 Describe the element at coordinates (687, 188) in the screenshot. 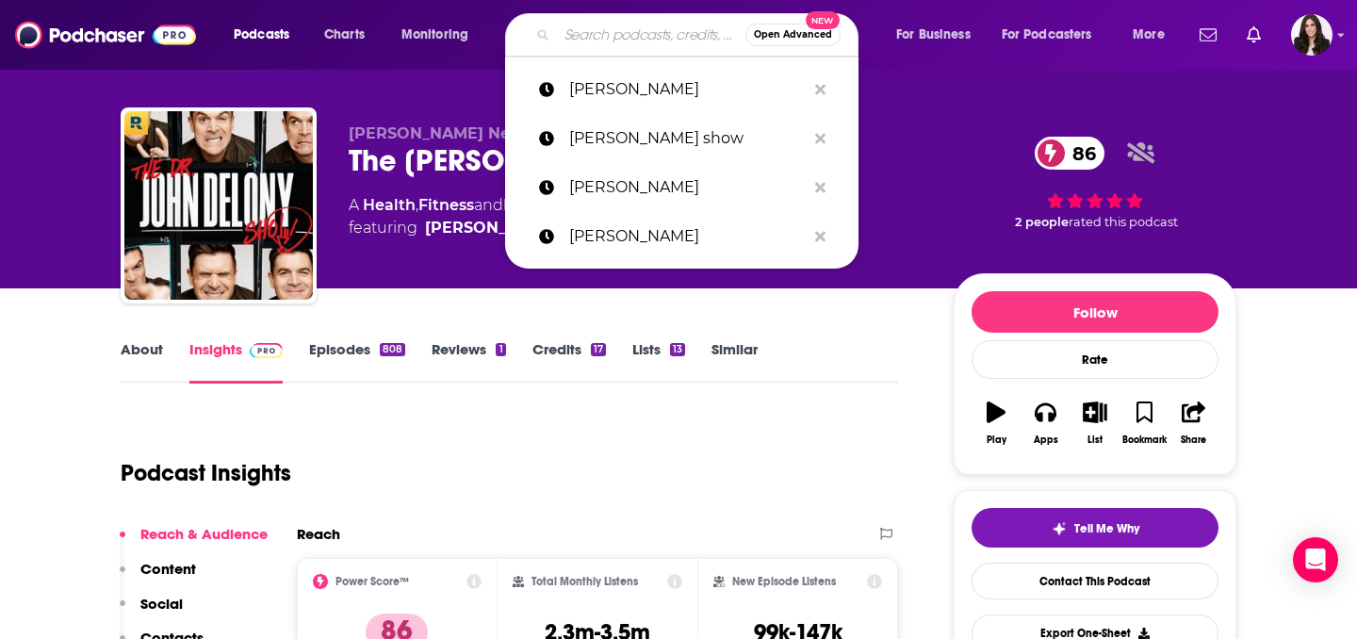

I see `p: Dave Ramsey` at that location.